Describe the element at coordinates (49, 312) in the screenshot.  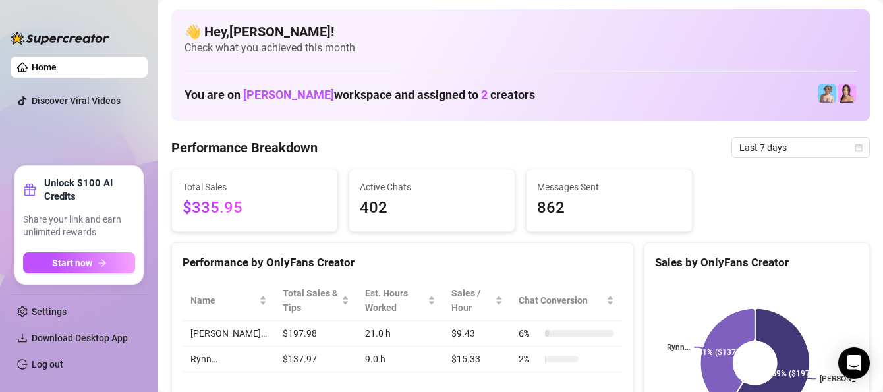
I see `a: Settings` at that location.